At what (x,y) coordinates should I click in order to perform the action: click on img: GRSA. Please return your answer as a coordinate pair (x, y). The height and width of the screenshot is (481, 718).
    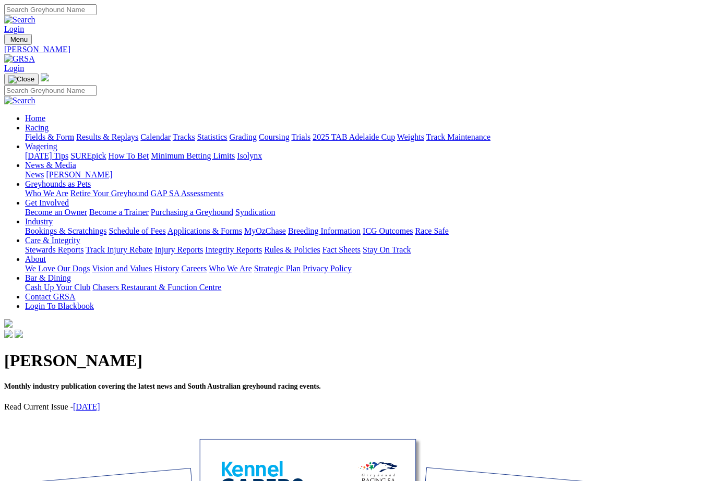
    Looking at the image, I should click on (19, 59).